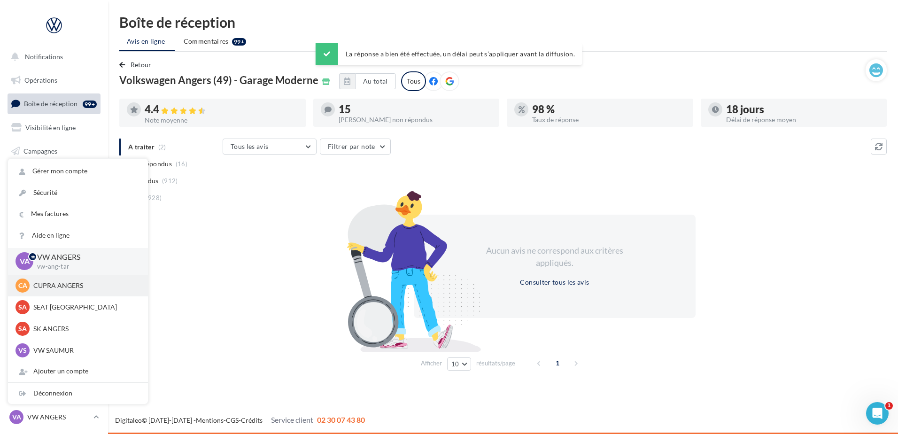 The image size is (898, 434). I want to click on div: Taux de réponse, so click(609, 120).